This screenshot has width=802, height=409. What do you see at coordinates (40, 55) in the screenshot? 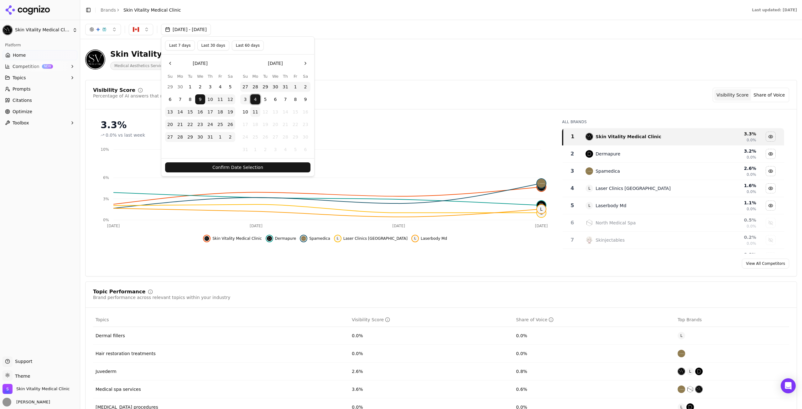
I see `a: Home` at bounding box center [40, 55].